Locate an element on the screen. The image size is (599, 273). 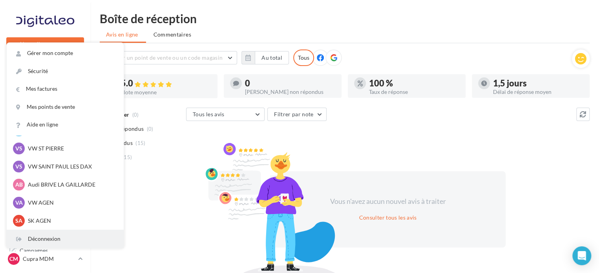
p: SK AGEN is located at coordinates (71, 221).